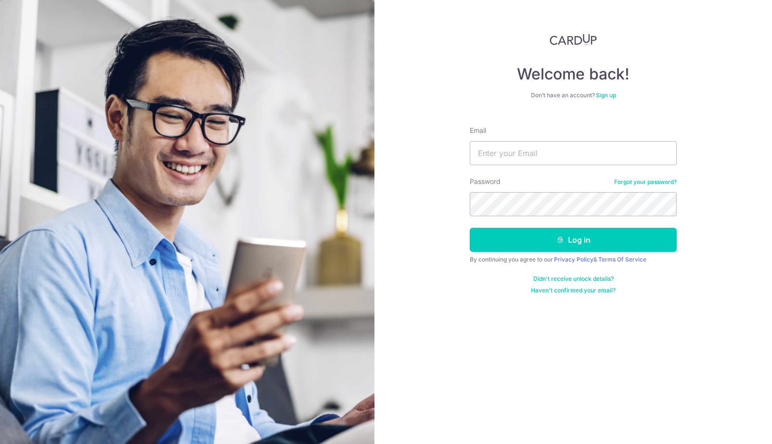  Describe the element at coordinates (573, 290) in the screenshot. I see `a: Haven't confirmed your email?` at that location.